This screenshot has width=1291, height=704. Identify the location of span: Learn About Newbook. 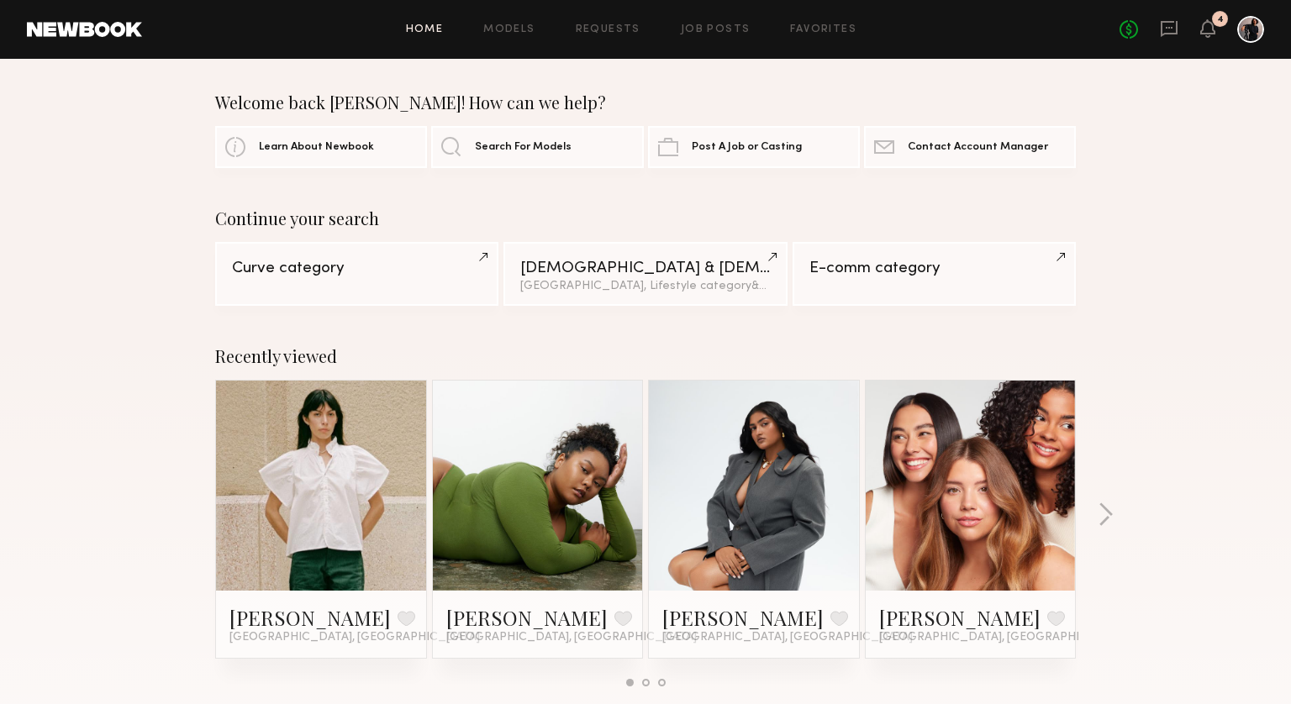
(316, 147).